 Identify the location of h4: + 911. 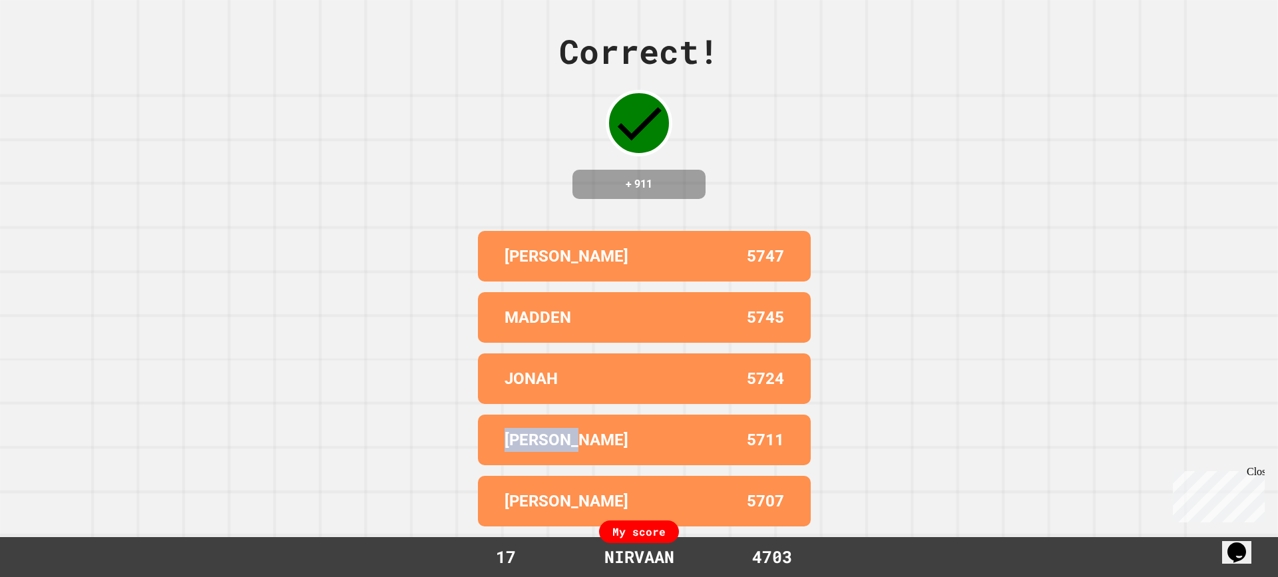
(639, 184).